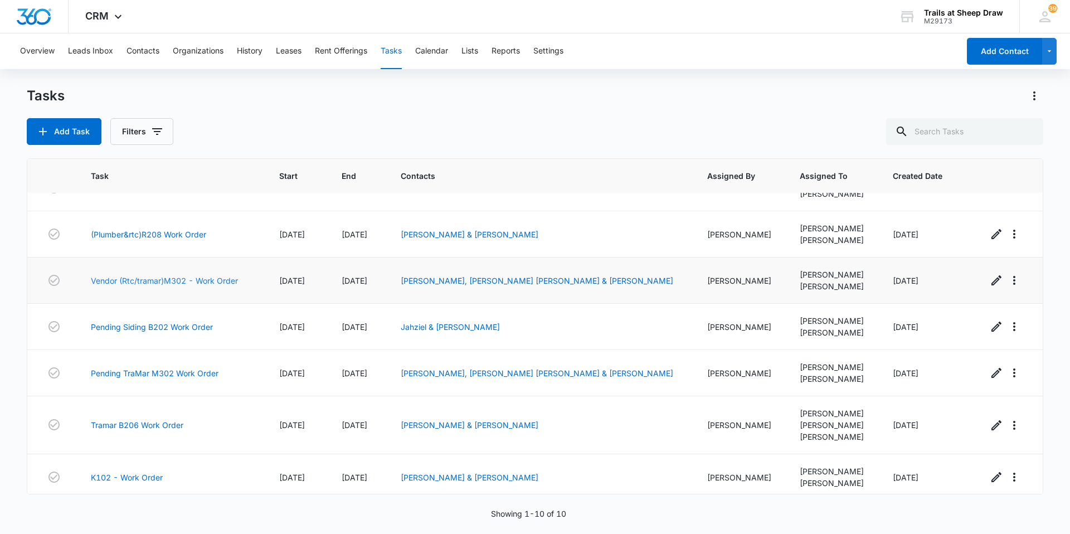 The width and height of the screenshot is (1070, 534). Describe the element at coordinates (163, 176) in the screenshot. I see `span: Task` at that location.